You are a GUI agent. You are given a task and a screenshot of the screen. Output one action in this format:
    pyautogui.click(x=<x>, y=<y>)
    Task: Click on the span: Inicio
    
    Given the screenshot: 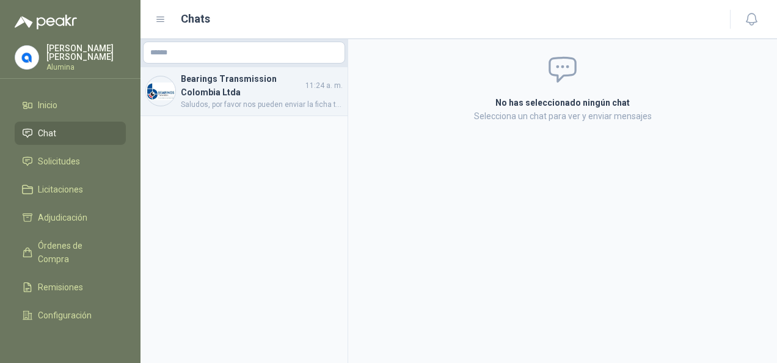 What is the action you would take?
    pyautogui.click(x=48, y=105)
    